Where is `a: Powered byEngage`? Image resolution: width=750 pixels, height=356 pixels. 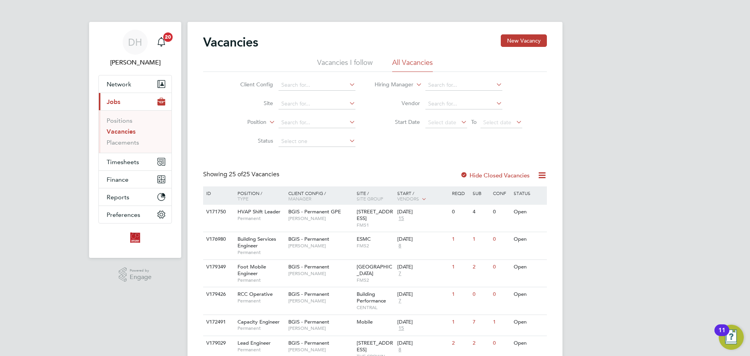
a: Powered byEngage is located at coordinates (135, 275).